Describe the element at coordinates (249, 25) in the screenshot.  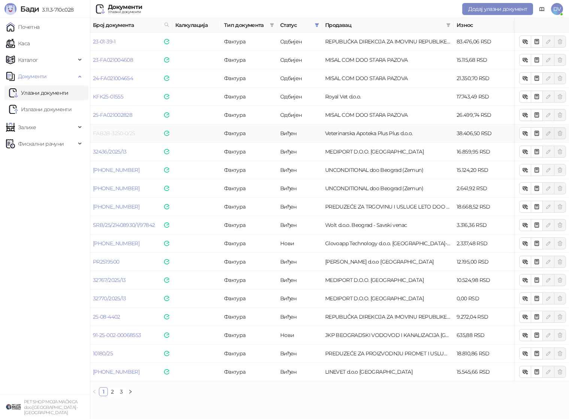
I see `th: Тип документа` at that location.